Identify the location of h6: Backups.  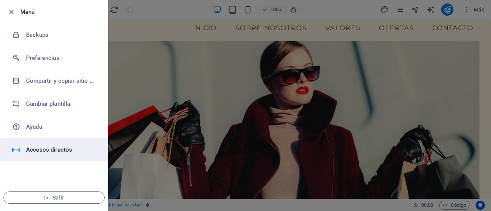
(61, 35).